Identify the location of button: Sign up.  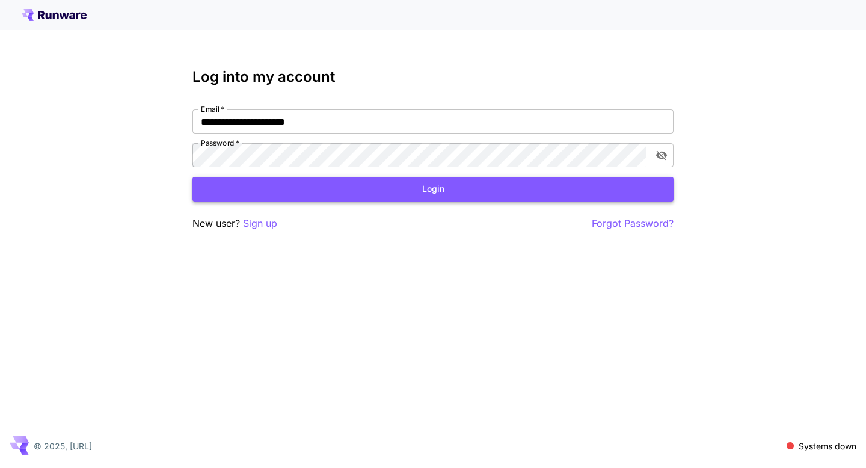
(260, 223).